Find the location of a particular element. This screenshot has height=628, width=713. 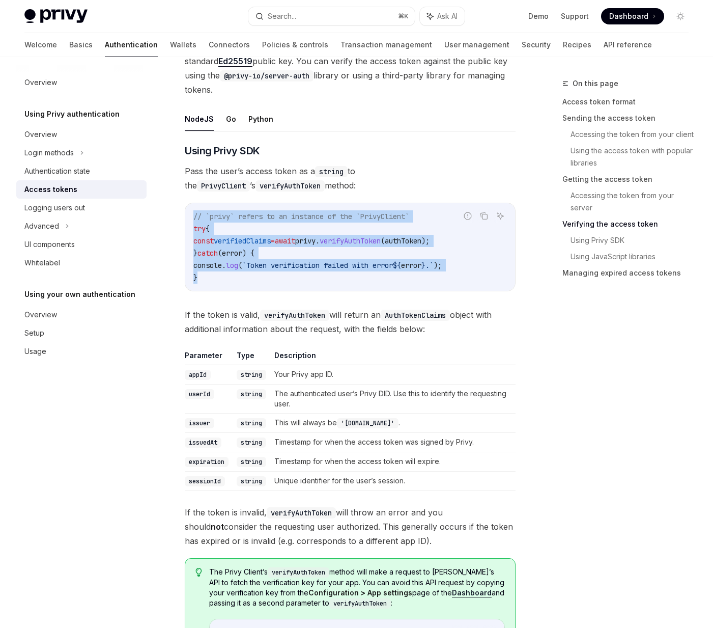

th: Type is located at coordinates (251, 357).